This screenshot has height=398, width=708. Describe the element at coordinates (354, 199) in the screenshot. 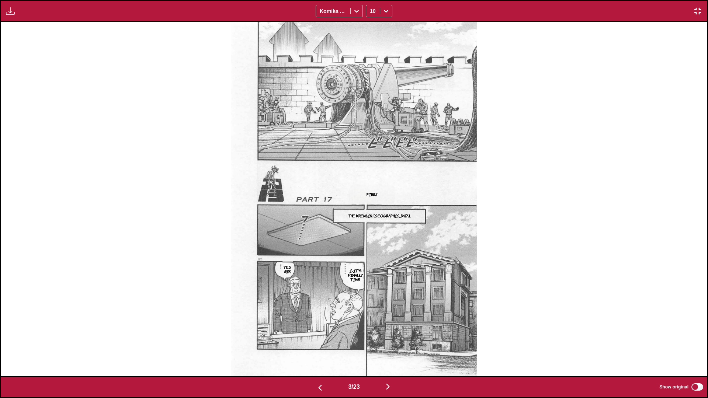

I see `img: Manga Panel` at that location.